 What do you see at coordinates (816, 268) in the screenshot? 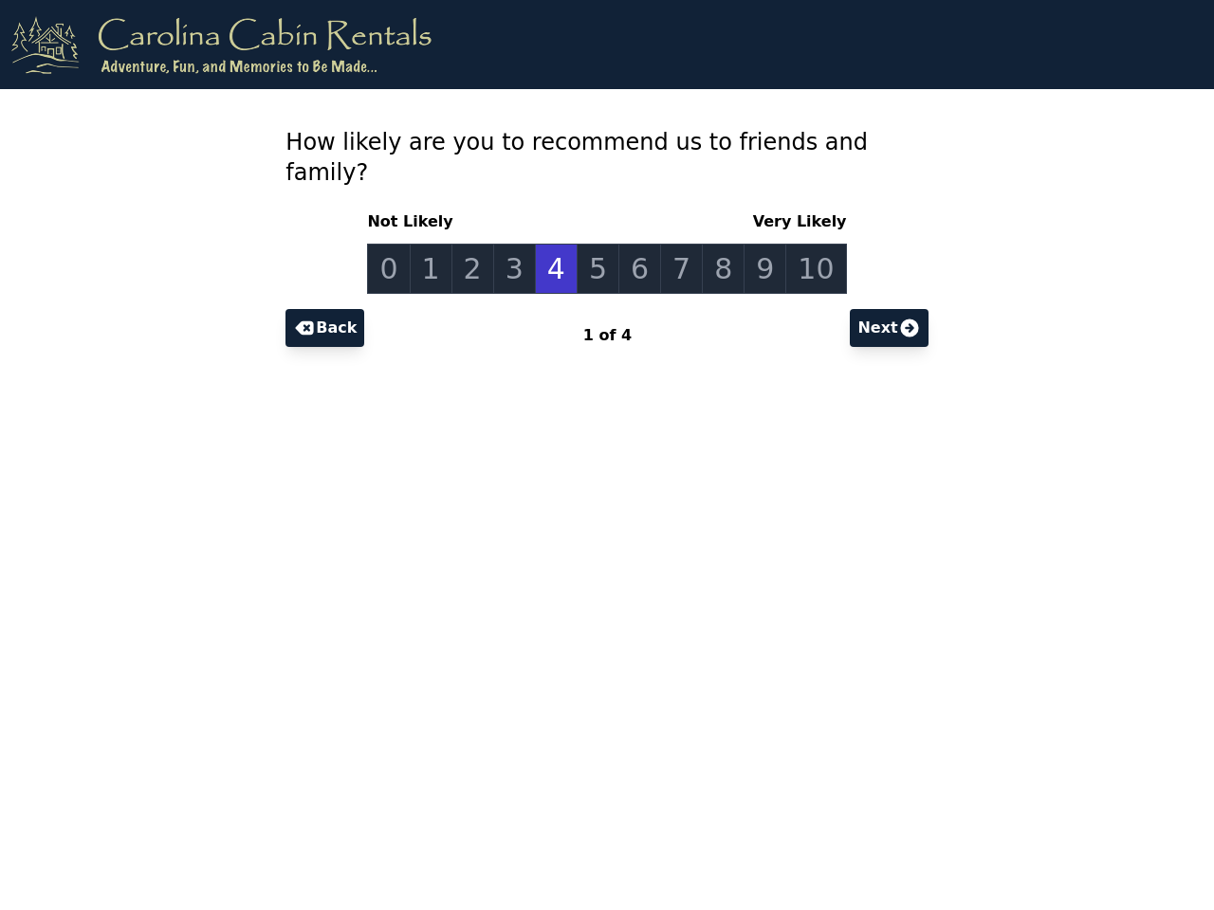
I see `a: 10` at bounding box center [816, 268].